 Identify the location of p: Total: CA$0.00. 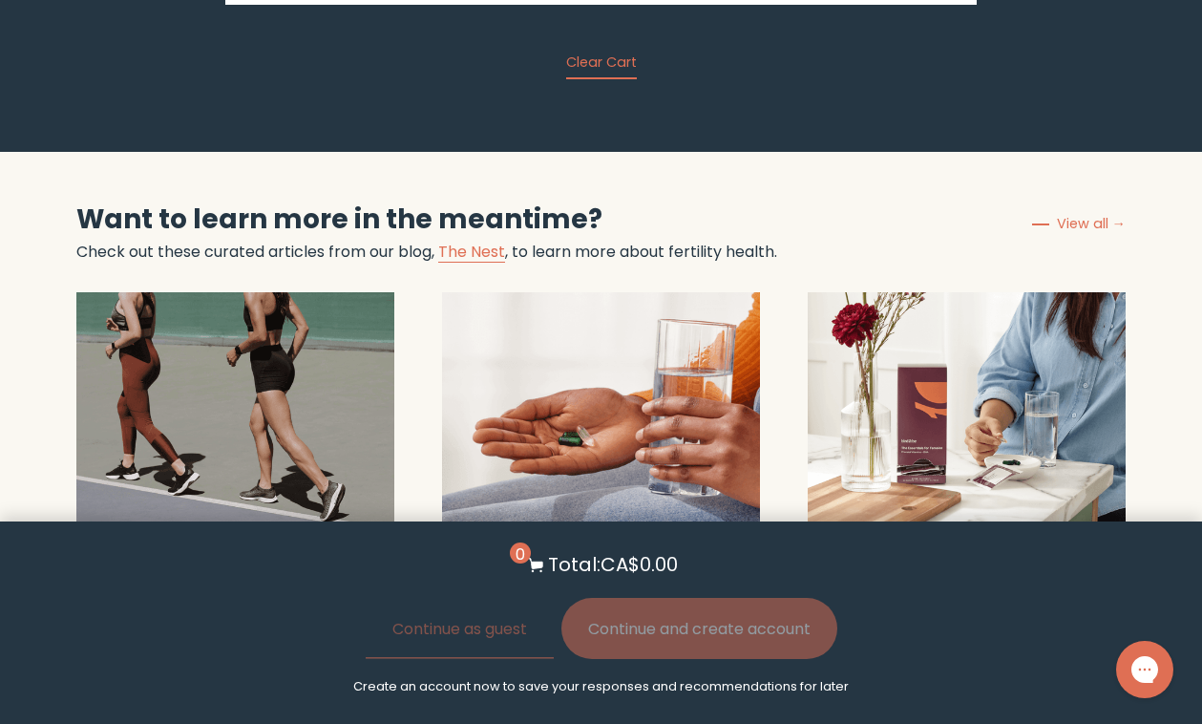
(613, 564).